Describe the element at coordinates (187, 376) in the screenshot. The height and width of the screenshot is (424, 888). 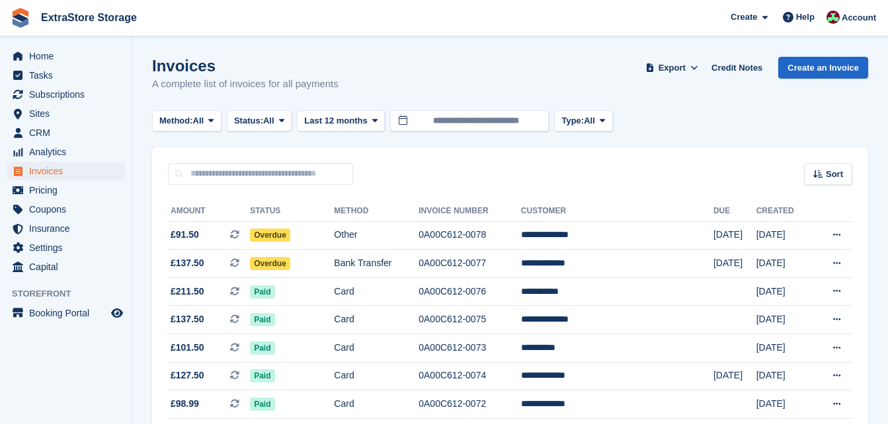
I see `span: £127.50` at that location.